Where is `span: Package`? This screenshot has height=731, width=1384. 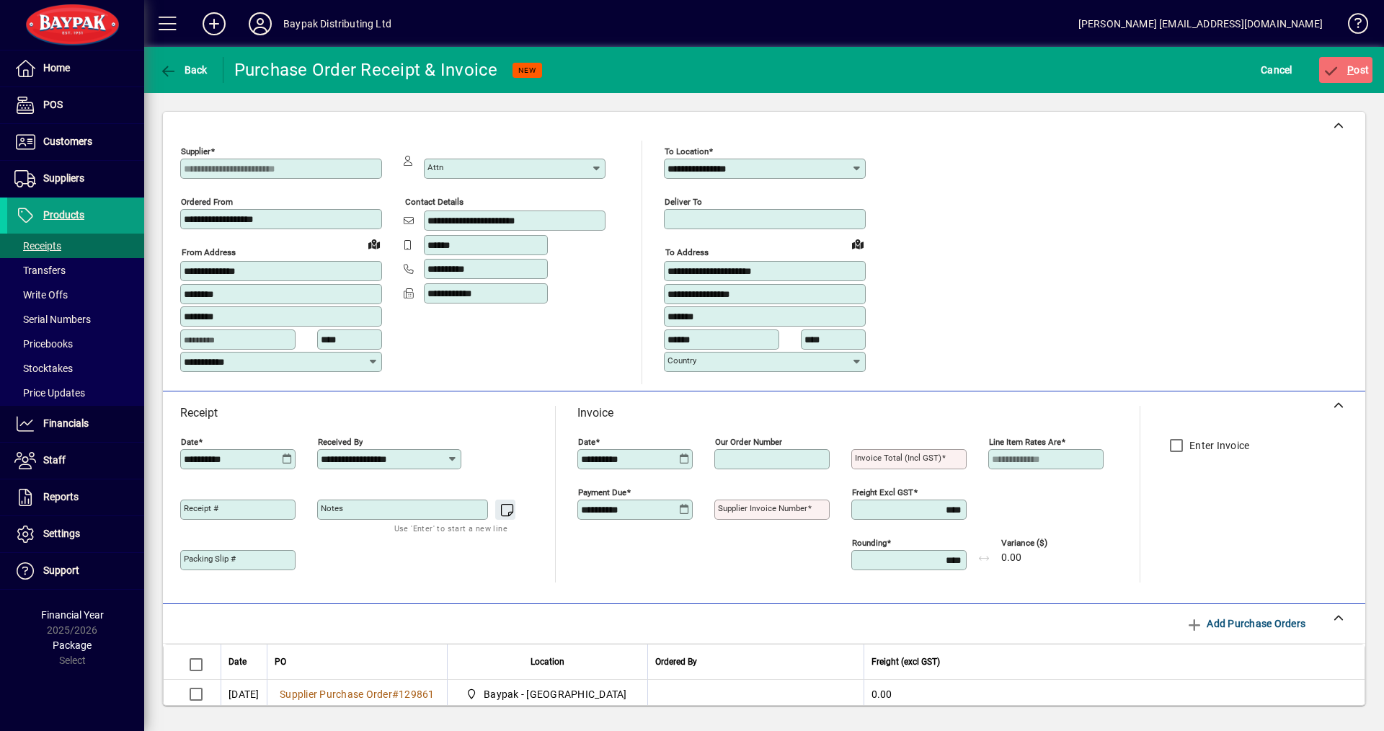 span: Package is located at coordinates (72, 645).